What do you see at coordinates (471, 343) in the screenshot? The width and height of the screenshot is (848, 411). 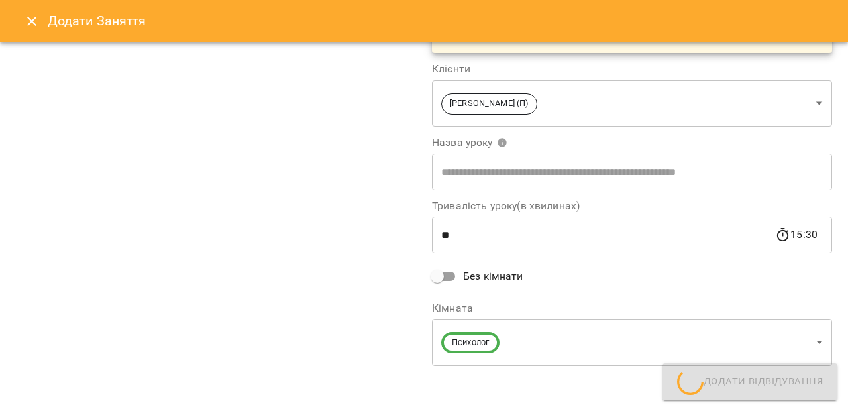 I see `span: Психолог` at bounding box center [471, 343].